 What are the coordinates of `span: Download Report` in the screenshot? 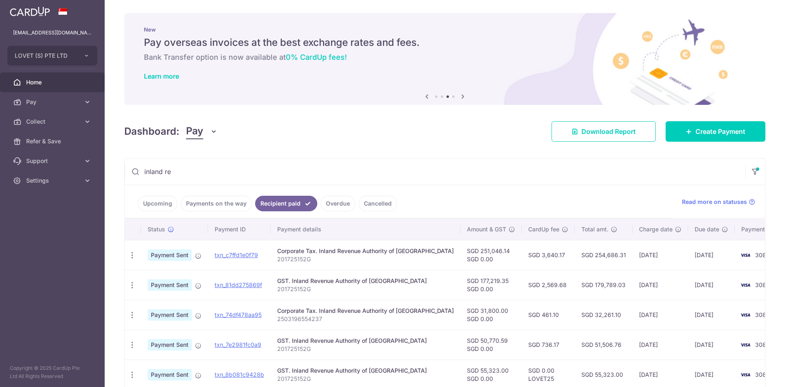 It's located at (609, 131).